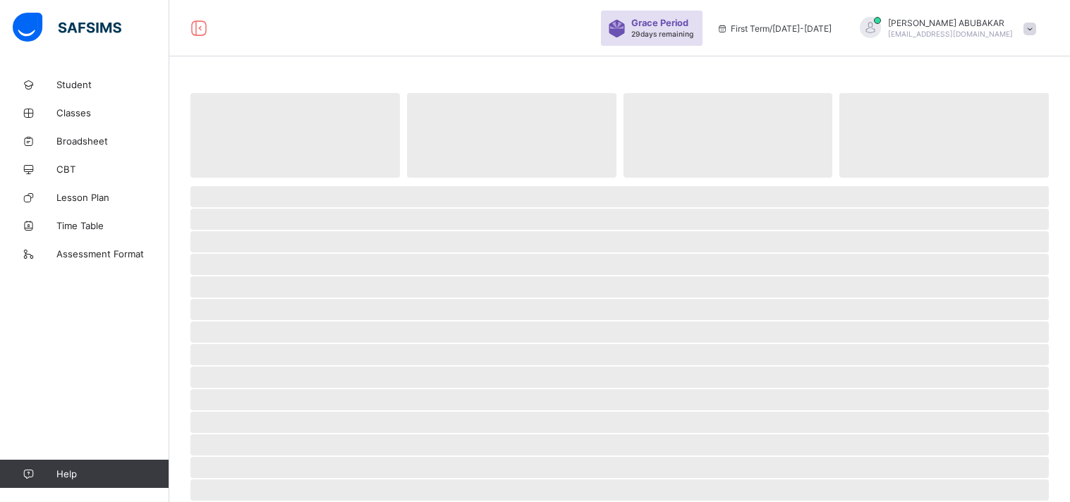 This screenshot has width=1070, height=502. Describe the element at coordinates (113, 254) in the screenshot. I see `span: Assessment Format` at that location.